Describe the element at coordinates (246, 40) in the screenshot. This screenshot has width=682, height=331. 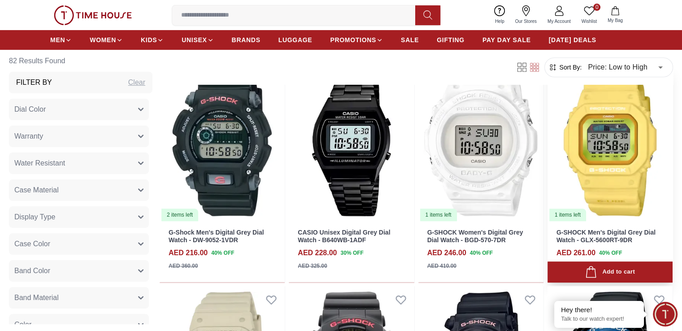
I see `span: BRANDS` at that location.